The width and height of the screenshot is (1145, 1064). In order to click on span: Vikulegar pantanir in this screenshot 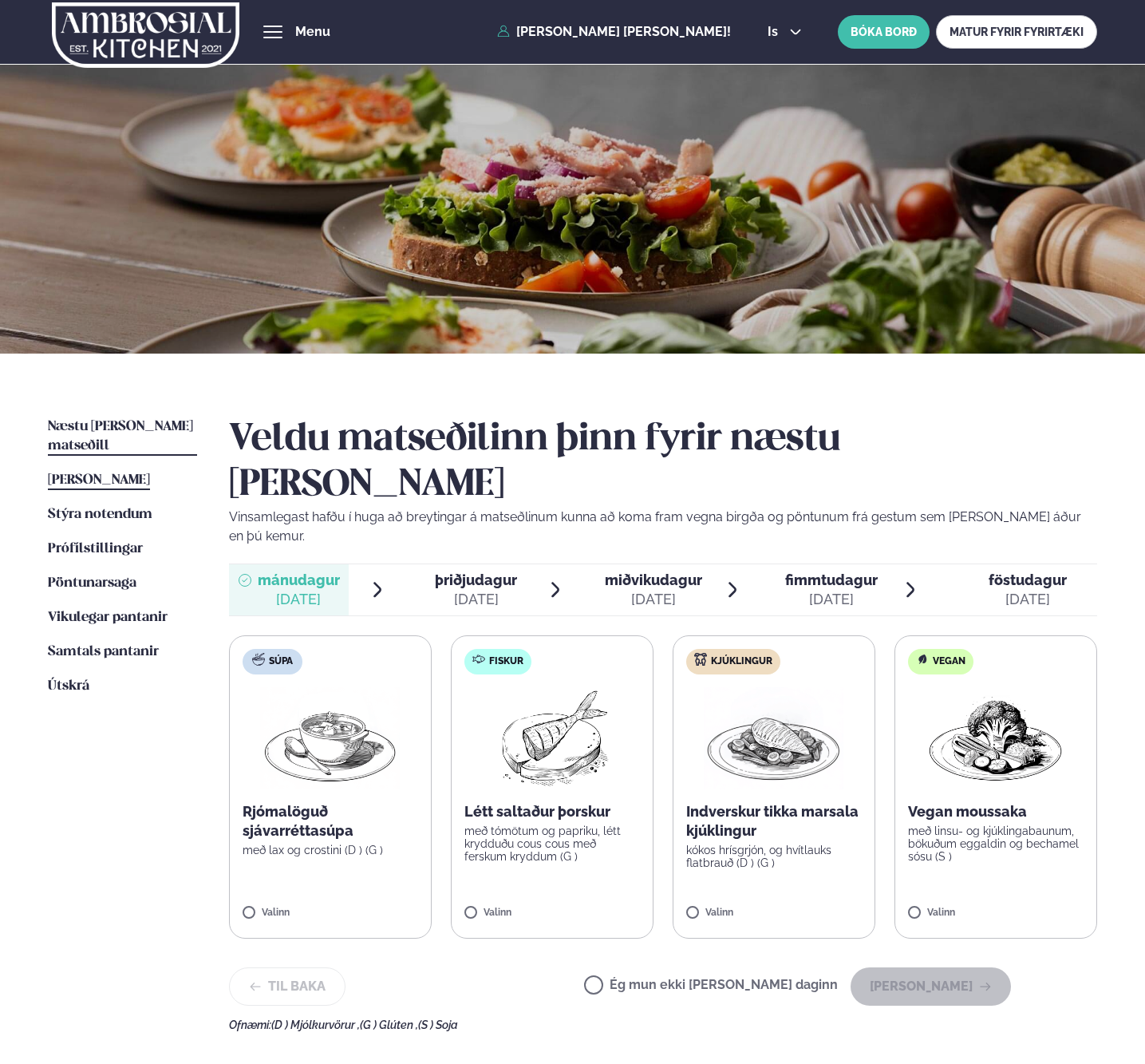, I will do `click(108, 617)`.